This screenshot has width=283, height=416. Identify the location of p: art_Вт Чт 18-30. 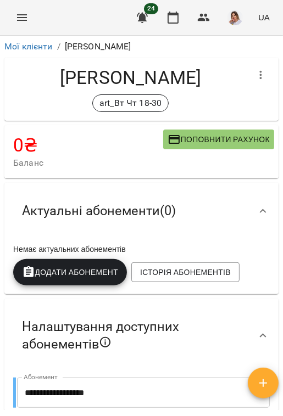
(130, 103).